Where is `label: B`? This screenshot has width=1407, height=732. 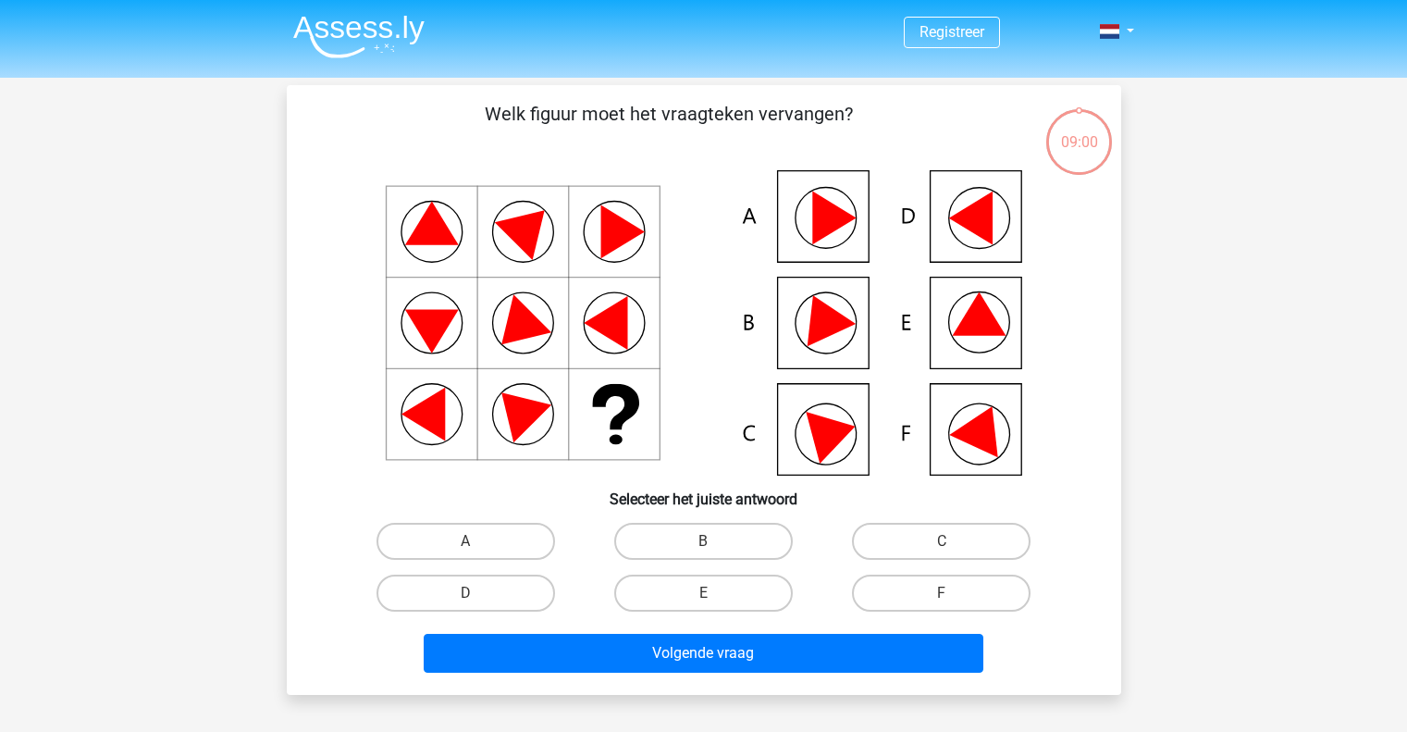
label: B is located at coordinates (703, 541).